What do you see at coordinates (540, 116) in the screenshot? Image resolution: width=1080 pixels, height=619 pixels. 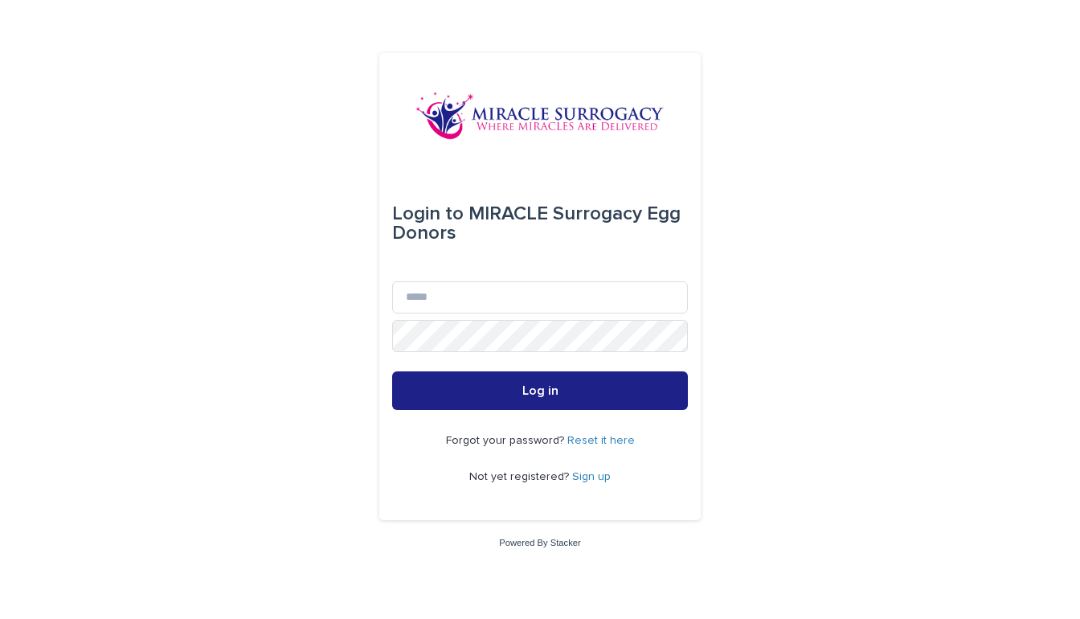 I see `img: OiFFDOGZQuirLhrlO1ag` at bounding box center [540, 116].